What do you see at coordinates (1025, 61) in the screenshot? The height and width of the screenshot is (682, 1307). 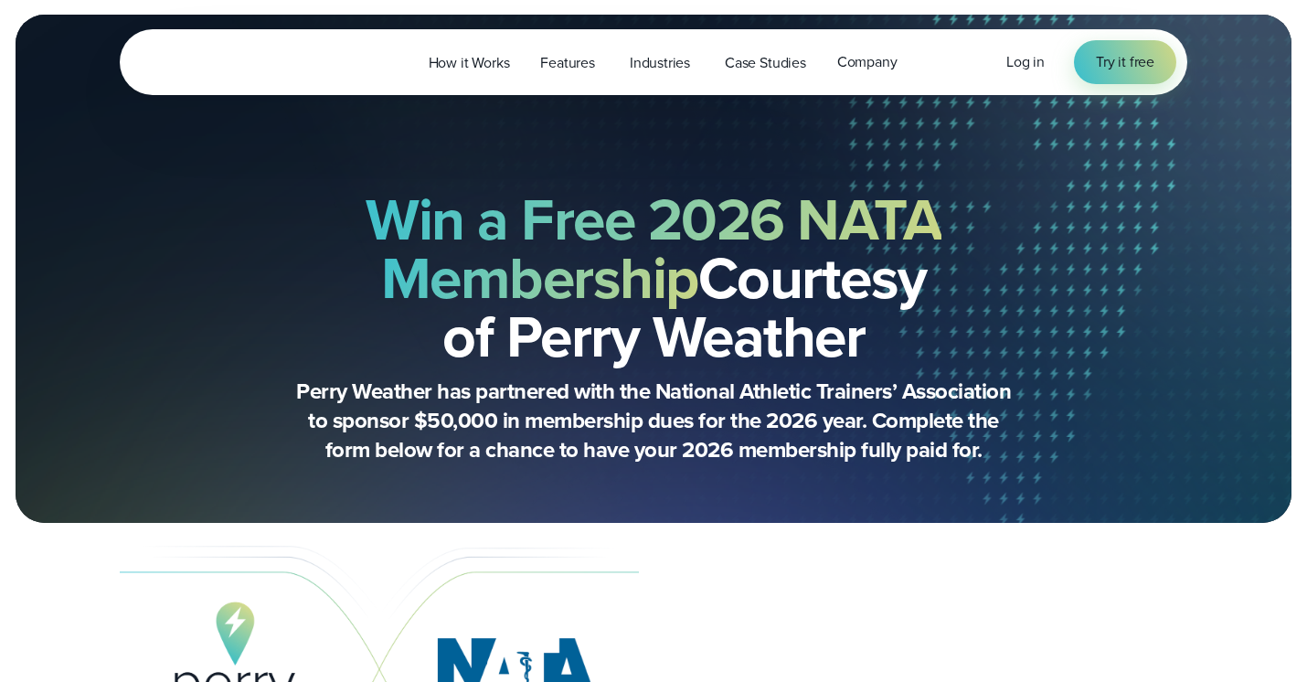 I see `span: Log in` at bounding box center [1025, 61].